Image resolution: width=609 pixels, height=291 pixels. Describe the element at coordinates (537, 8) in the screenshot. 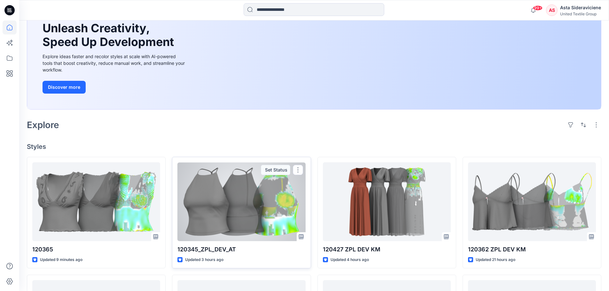

I see `span: 99+` at that location.